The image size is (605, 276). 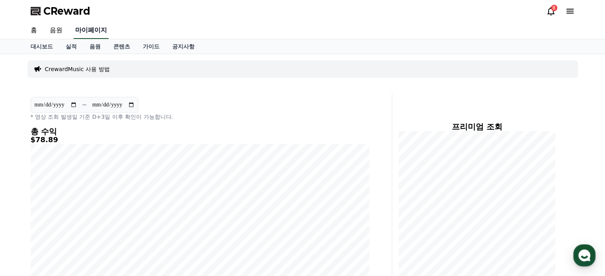 I want to click on a: CrewardMusic 사용 방법, so click(x=77, y=69).